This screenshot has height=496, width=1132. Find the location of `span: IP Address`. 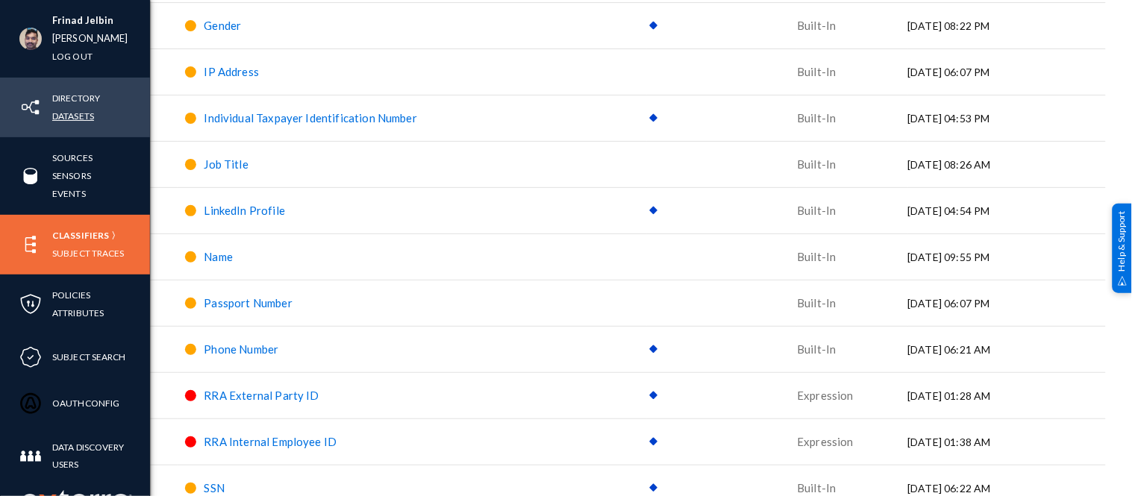

span: IP Address is located at coordinates (231, 72).